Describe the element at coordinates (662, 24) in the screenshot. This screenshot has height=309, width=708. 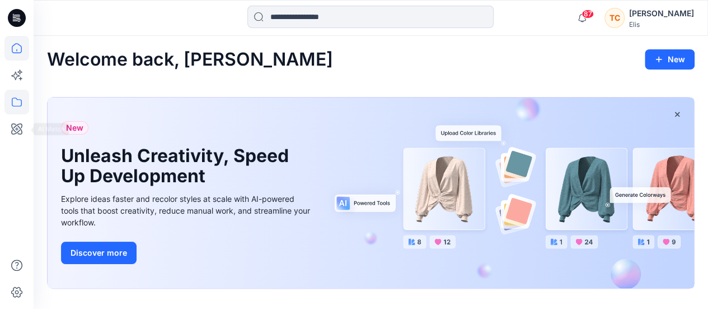
I see `div: Elis` at that location.